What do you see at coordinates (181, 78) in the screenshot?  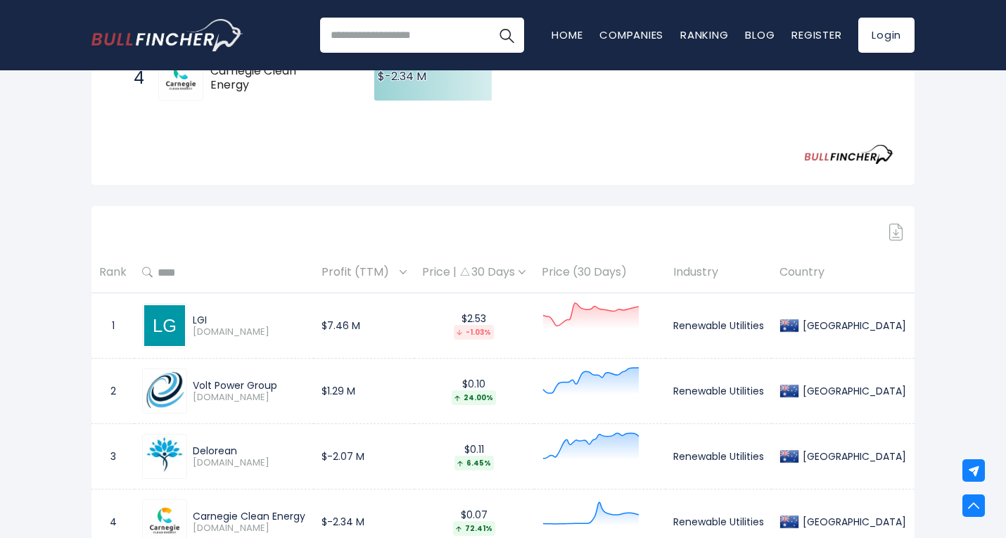 I see `img: Carnegie Clean Energy` at bounding box center [181, 78].